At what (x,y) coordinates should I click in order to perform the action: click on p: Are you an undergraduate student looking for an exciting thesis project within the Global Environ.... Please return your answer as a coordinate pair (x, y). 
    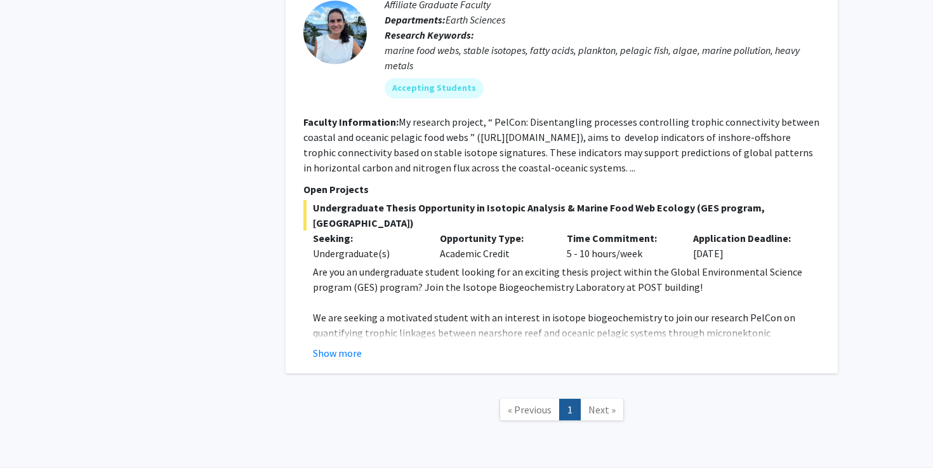
    Looking at the image, I should click on (566, 279).